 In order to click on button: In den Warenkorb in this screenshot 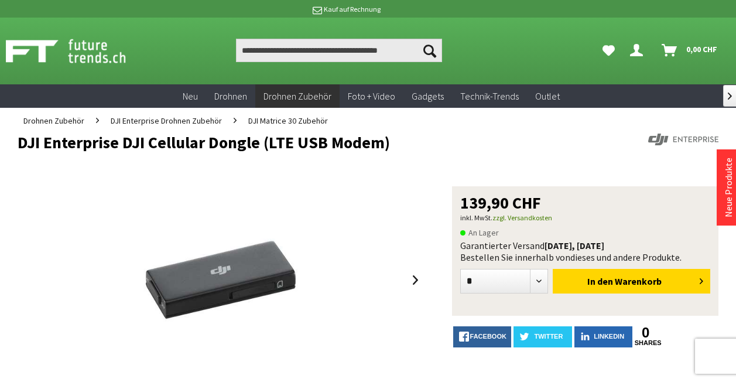, I will do `click(631, 281)`.